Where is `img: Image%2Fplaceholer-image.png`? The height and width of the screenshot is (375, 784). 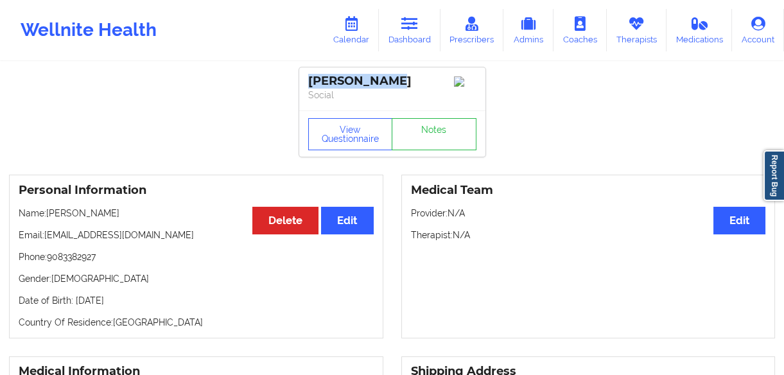 img: Image%2Fplaceholer-image.png is located at coordinates (465, 82).